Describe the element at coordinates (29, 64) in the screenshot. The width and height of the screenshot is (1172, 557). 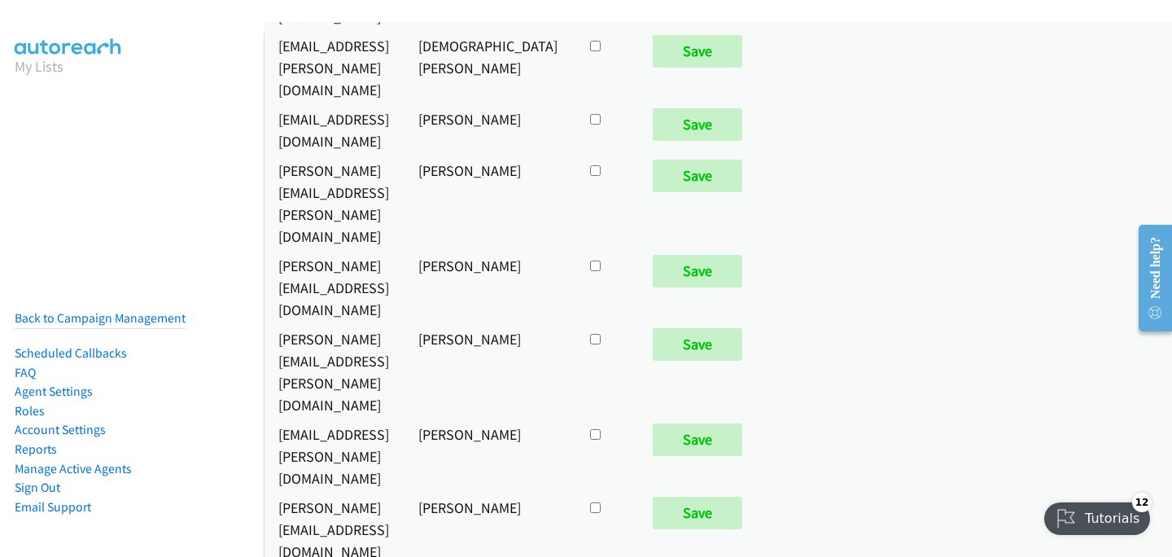
I see `div: Open Resource Center` at that location.